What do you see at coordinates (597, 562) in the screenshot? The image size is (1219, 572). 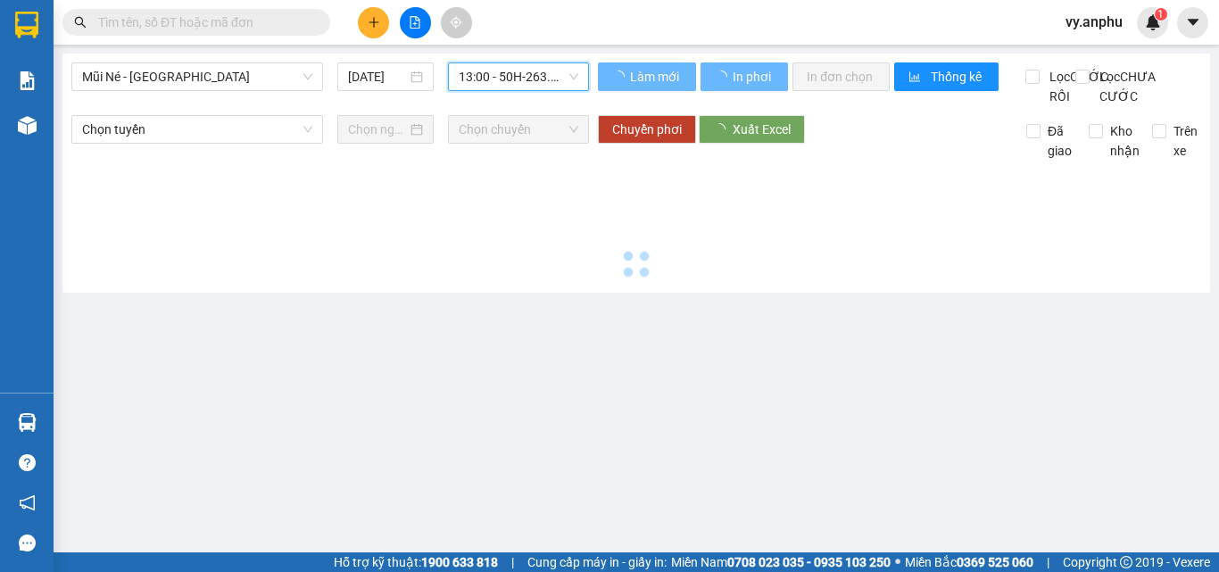 I see `span: Cung cấp máy in - giấy in:` at bounding box center [597, 562].